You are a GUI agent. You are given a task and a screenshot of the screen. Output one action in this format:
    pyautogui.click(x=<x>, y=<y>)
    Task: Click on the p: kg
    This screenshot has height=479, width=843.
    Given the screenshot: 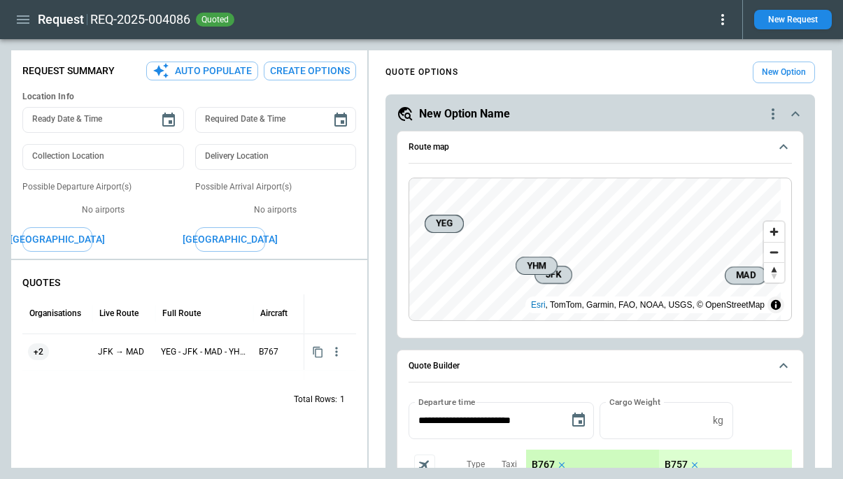 What is the action you would take?
    pyautogui.click(x=718, y=421)
    